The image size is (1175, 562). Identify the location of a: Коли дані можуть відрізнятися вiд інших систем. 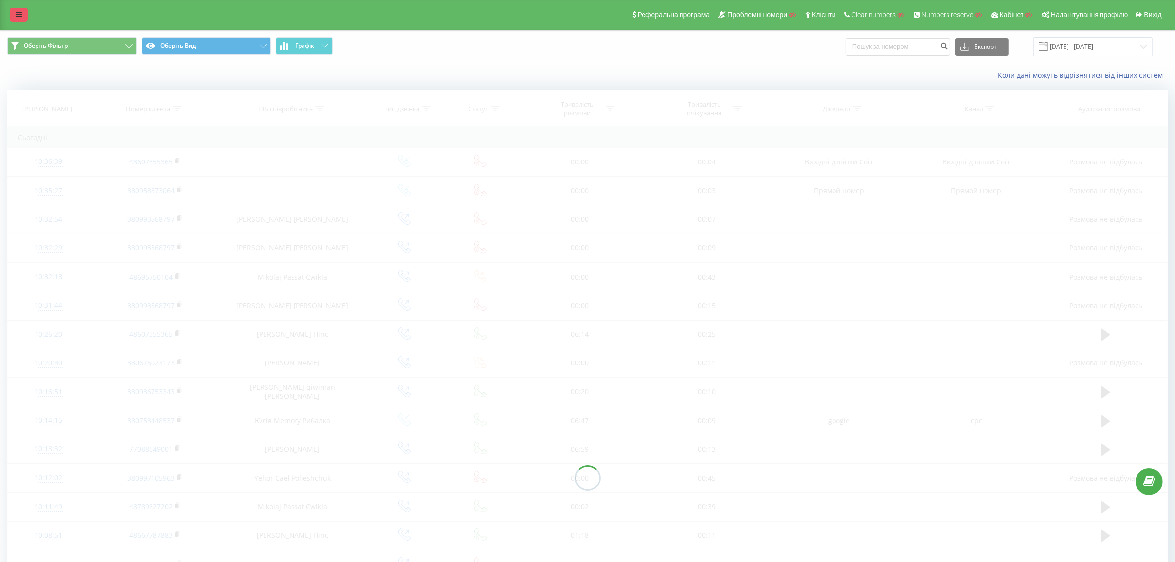
(1083, 75).